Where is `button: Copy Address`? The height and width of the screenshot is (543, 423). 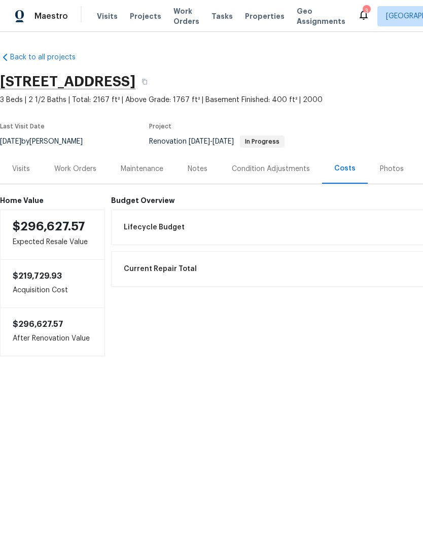 button: Copy Address is located at coordinates (145, 82).